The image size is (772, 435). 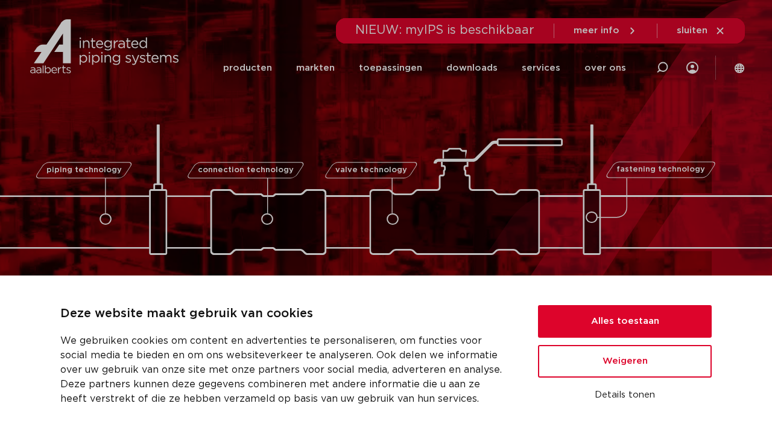 What do you see at coordinates (661, 170) in the screenshot?
I see `span: fastening technology` at bounding box center [661, 170].